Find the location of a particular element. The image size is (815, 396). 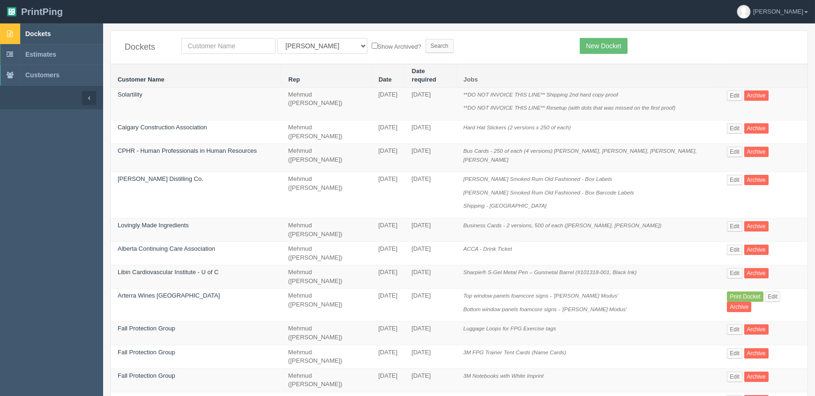

img: logo-3e63b451c926e2ac314895c53de4908e5d424f24456219fb08d385ab2e579770.png is located at coordinates (12, 12).